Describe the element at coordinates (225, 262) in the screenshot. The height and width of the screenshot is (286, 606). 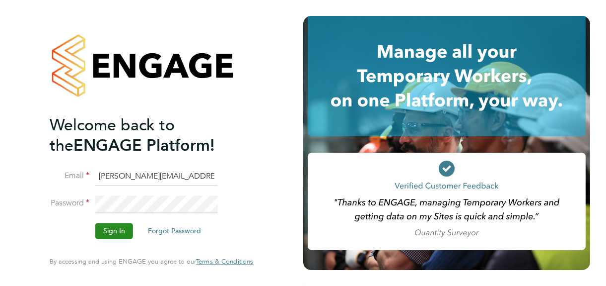
I see `a: Terms & Conditions` at that location.